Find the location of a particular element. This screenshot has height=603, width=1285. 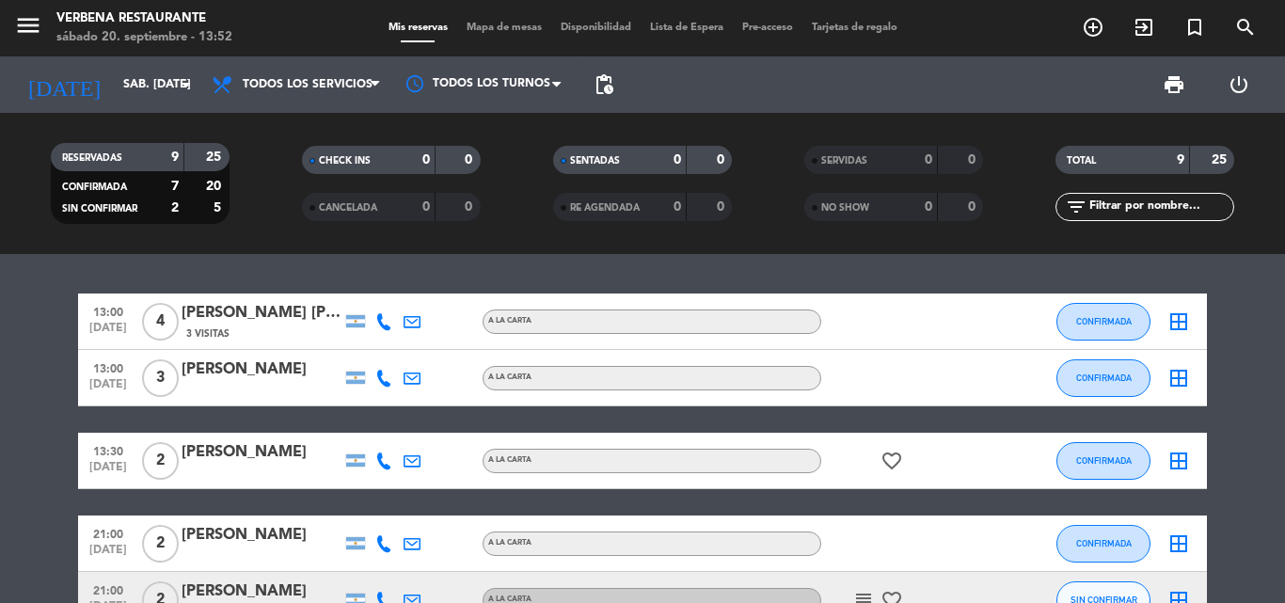

i: favorite_border is located at coordinates (892, 461).